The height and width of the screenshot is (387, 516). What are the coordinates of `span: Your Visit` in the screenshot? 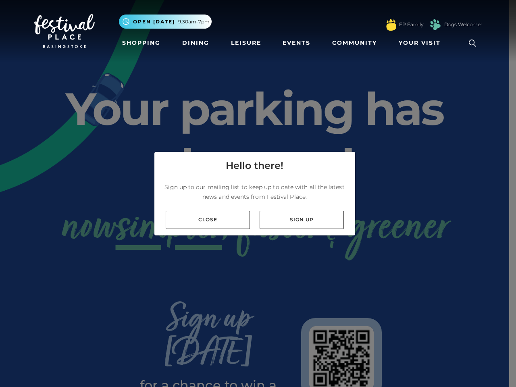 It's located at (419, 43).